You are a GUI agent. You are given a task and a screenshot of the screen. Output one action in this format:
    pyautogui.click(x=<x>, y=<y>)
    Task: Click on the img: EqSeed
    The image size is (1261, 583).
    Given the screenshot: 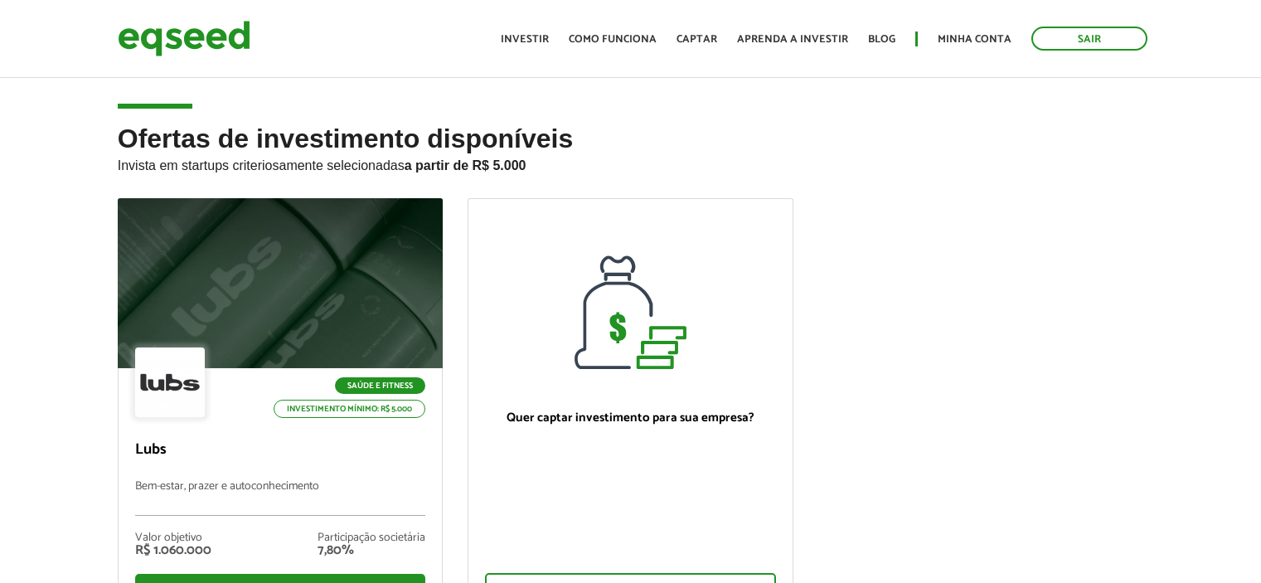 What is the action you would take?
    pyautogui.click(x=184, y=38)
    